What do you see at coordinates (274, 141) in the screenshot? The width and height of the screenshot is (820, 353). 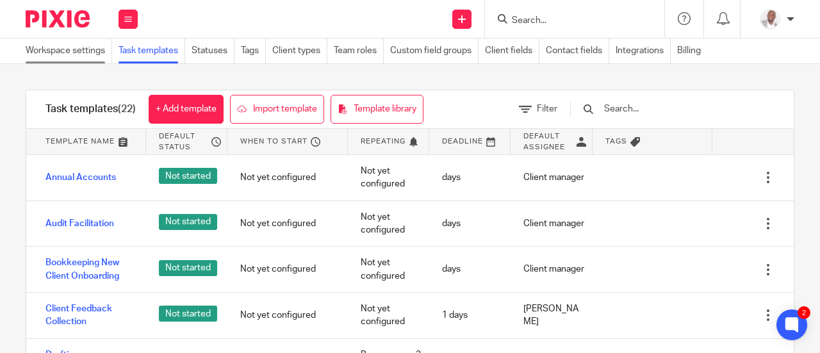 I see `span: When to start` at bounding box center [274, 141].